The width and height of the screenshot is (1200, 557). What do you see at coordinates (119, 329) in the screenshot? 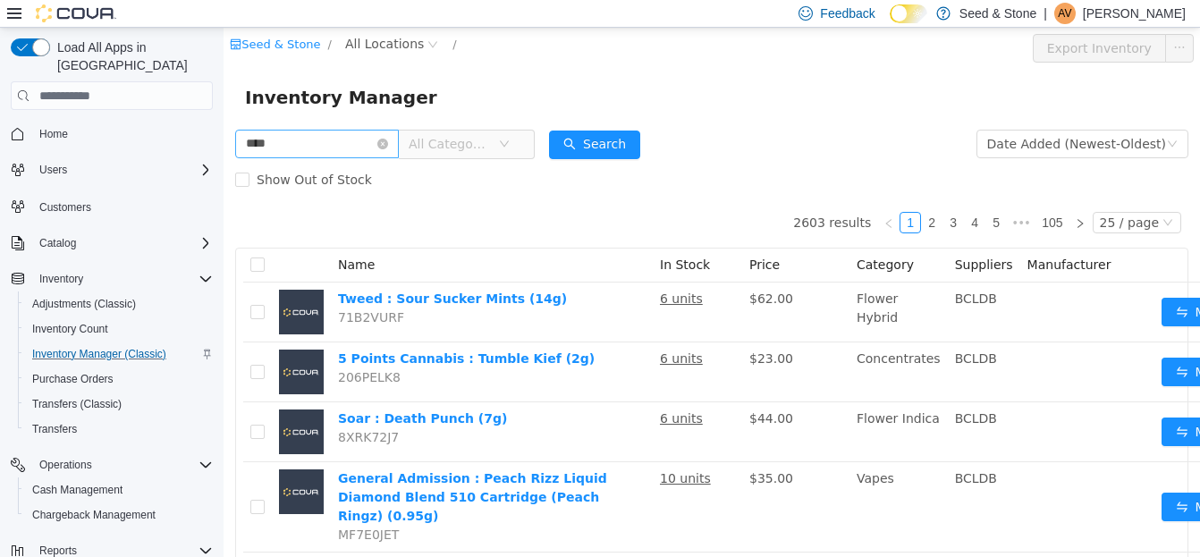
I see `button: Inventory Count` at bounding box center [119, 329].